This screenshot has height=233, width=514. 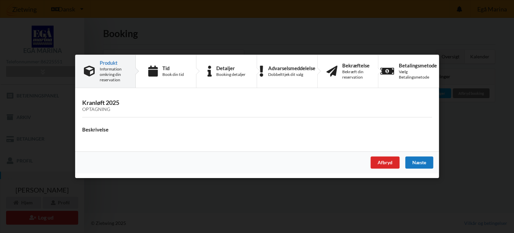 What do you see at coordinates (257, 129) in the screenshot?
I see `h4: Beskrivelse` at bounding box center [257, 129].